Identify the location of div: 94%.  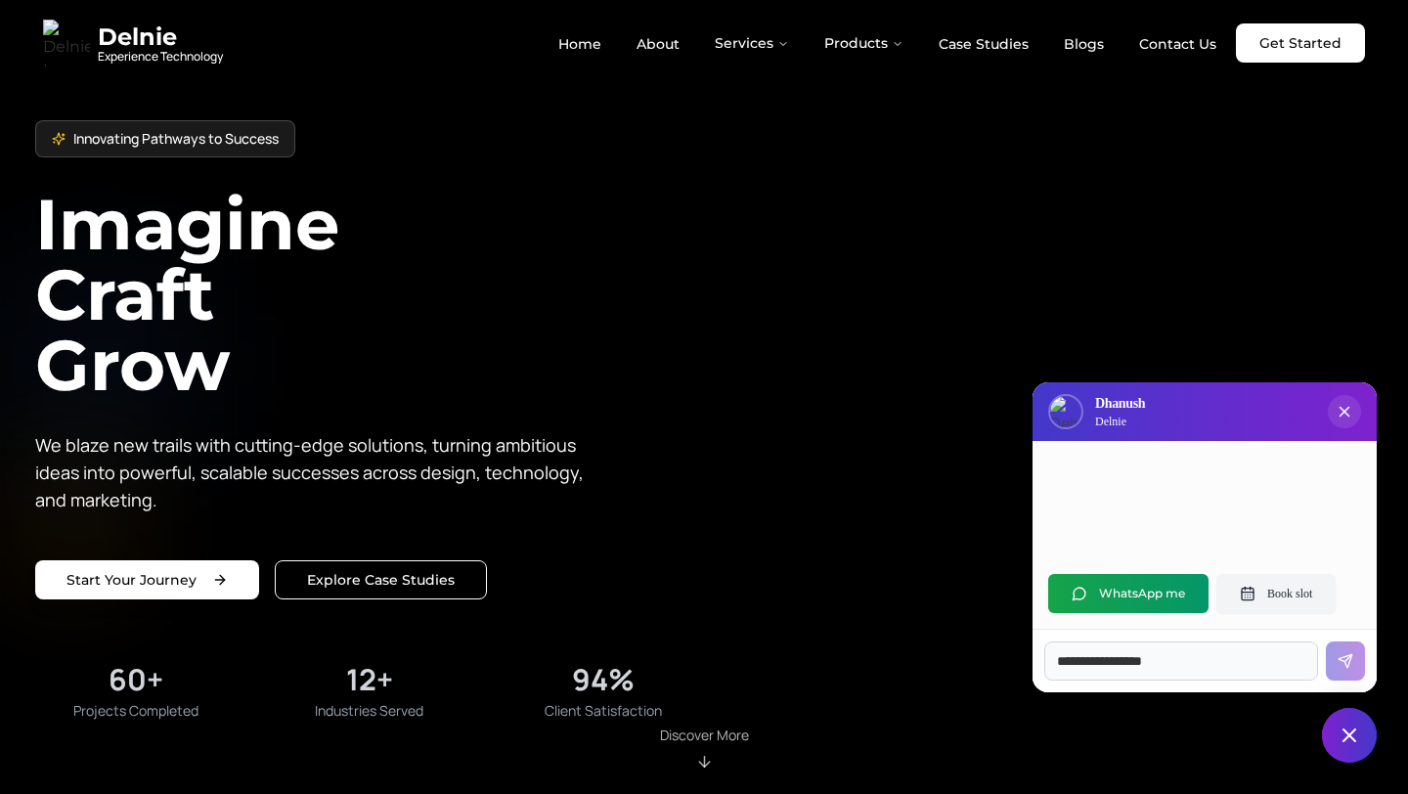
(603, 679).